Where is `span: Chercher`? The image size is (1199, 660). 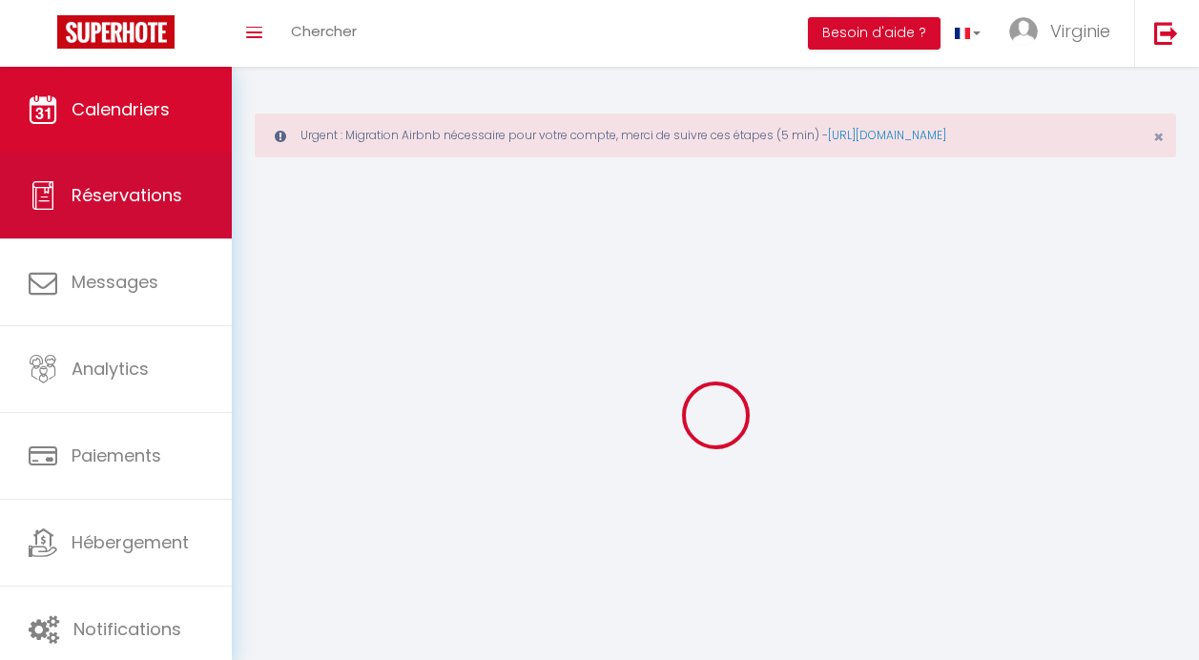 span: Chercher is located at coordinates (323, 31).